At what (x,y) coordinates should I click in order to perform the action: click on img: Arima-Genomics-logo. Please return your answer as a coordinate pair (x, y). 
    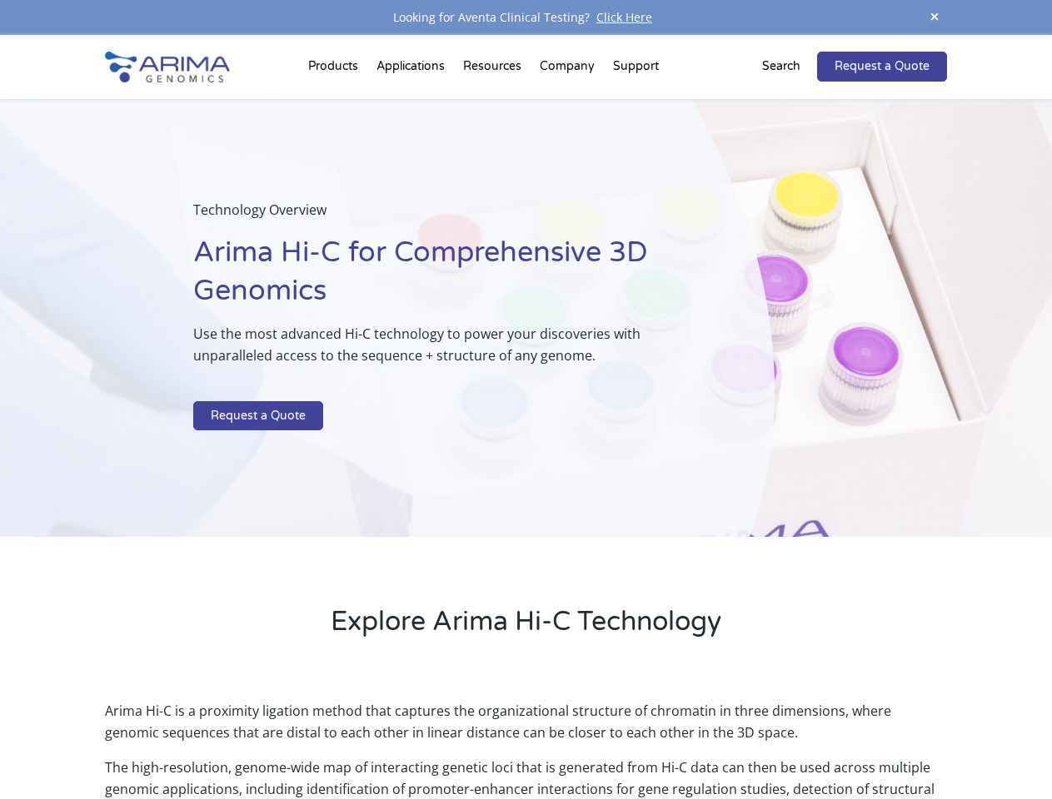
    Looking at the image, I should click on (167, 67).